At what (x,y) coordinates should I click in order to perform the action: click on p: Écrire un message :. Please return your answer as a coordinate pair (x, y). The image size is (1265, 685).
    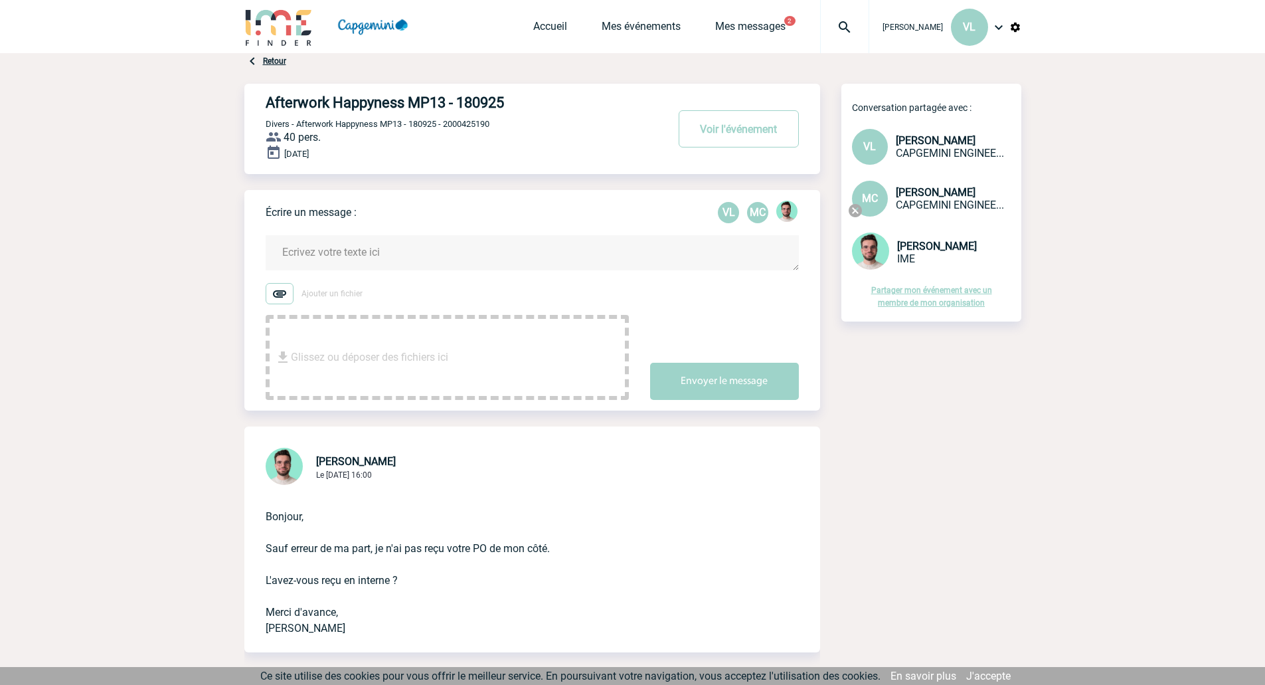
    Looking at the image, I should click on (311, 212).